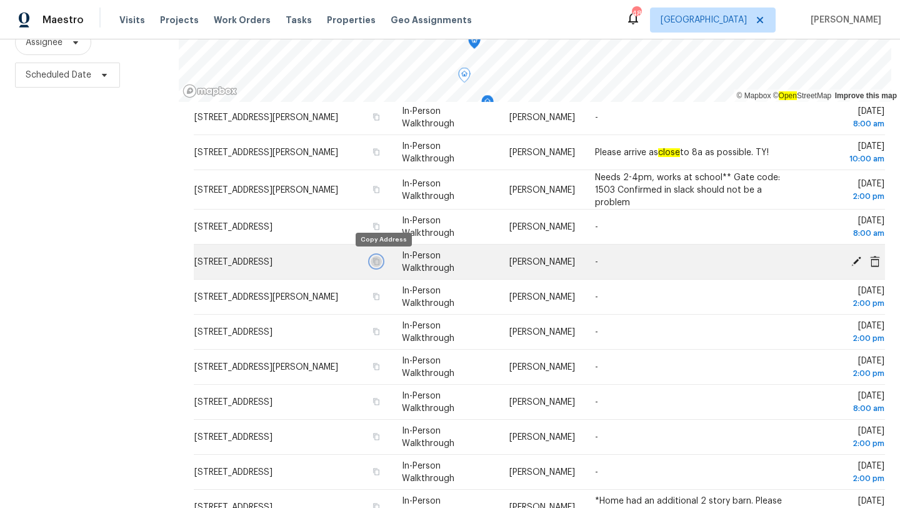 This screenshot has height=508, width=900. What do you see at coordinates (210, 91) in the screenshot?
I see `a: Mapbox homepage` at bounding box center [210, 91].